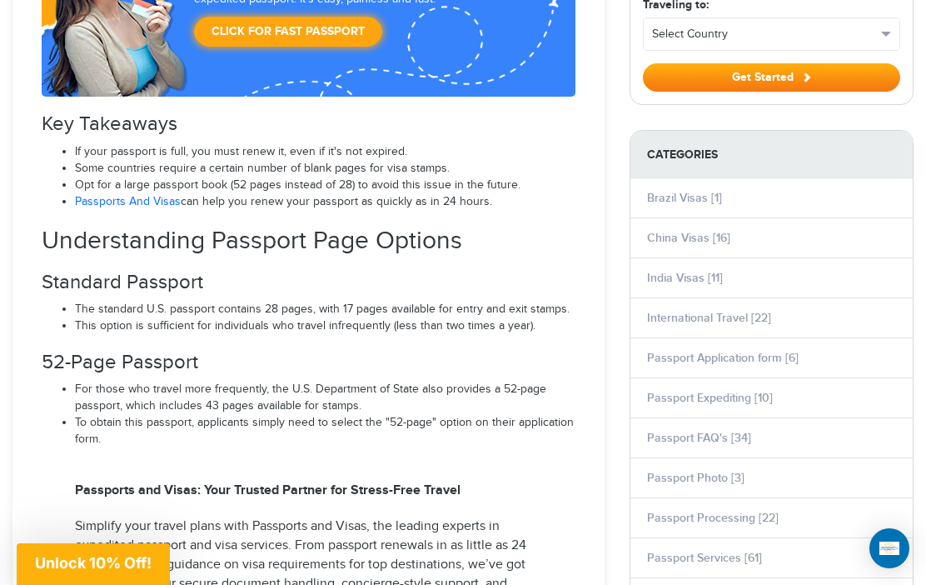 The height and width of the screenshot is (585, 926). What do you see at coordinates (325, 202) in the screenshot?
I see `li: can help you renew your passport as quickly as in 24 hours.` at bounding box center [325, 202].